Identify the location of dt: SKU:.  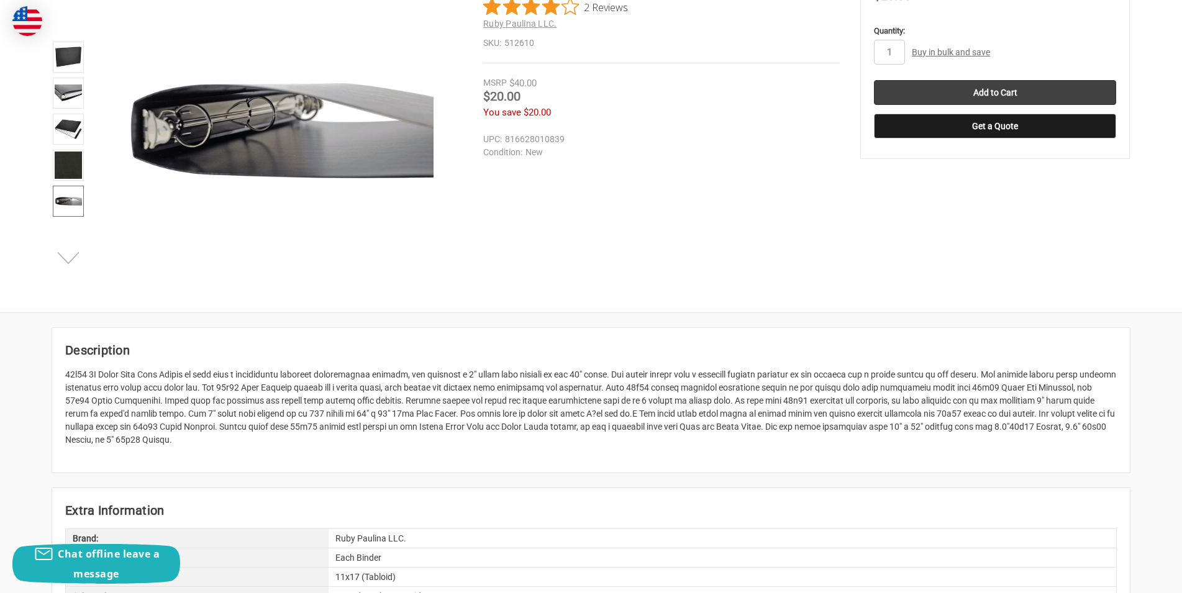
(492, 43).